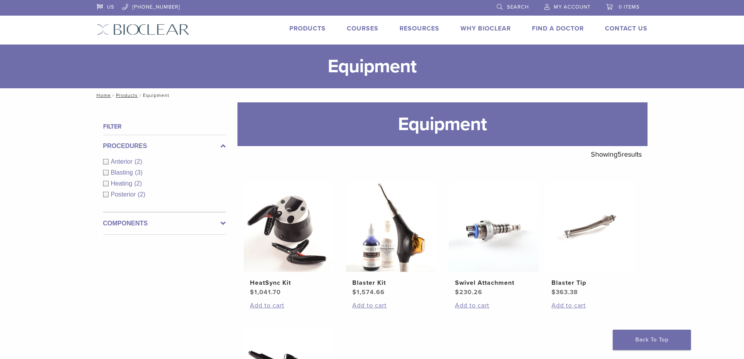 The height and width of the screenshot is (359, 744). What do you see at coordinates (164, 223) in the screenshot?
I see `label: Components` at bounding box center [164, 223].